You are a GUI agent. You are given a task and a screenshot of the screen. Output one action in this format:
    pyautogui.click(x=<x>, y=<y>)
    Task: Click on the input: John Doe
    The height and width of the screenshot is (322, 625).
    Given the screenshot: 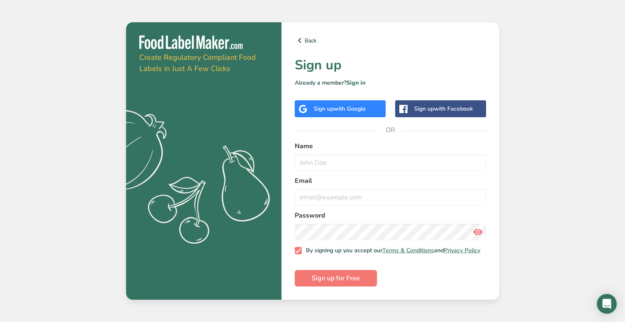 What is the action you would take?
    pyautogui.click(x=390, y=163)
    